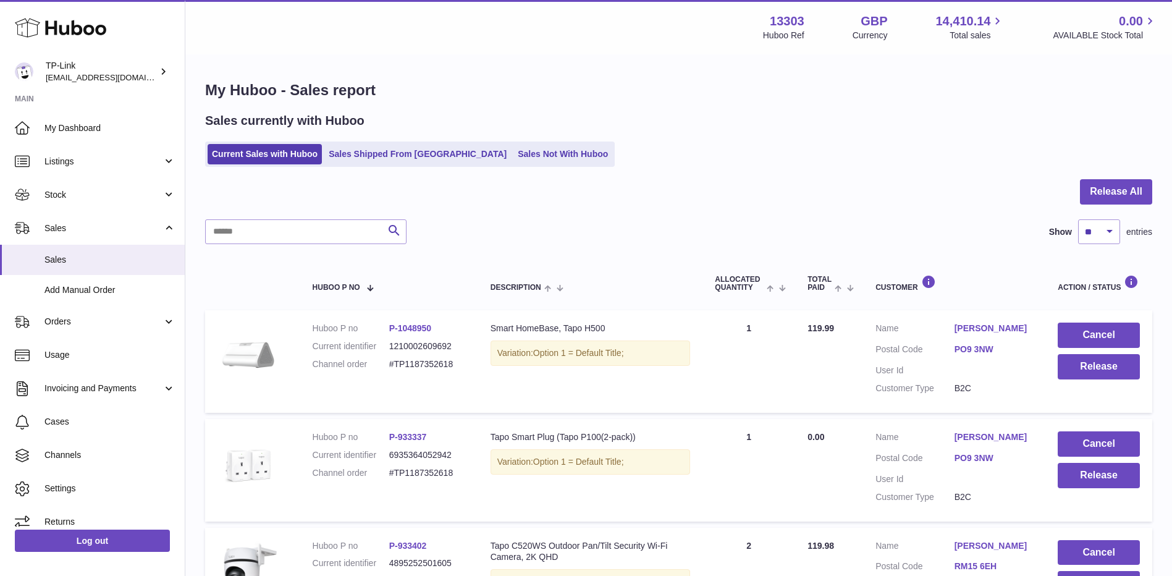 The height and width of the screenshot is (576, 1172). Describe the element at coordinates (24, 72) in the screenshot. I see `img: gaby.chen@tp-link.com` at that location.